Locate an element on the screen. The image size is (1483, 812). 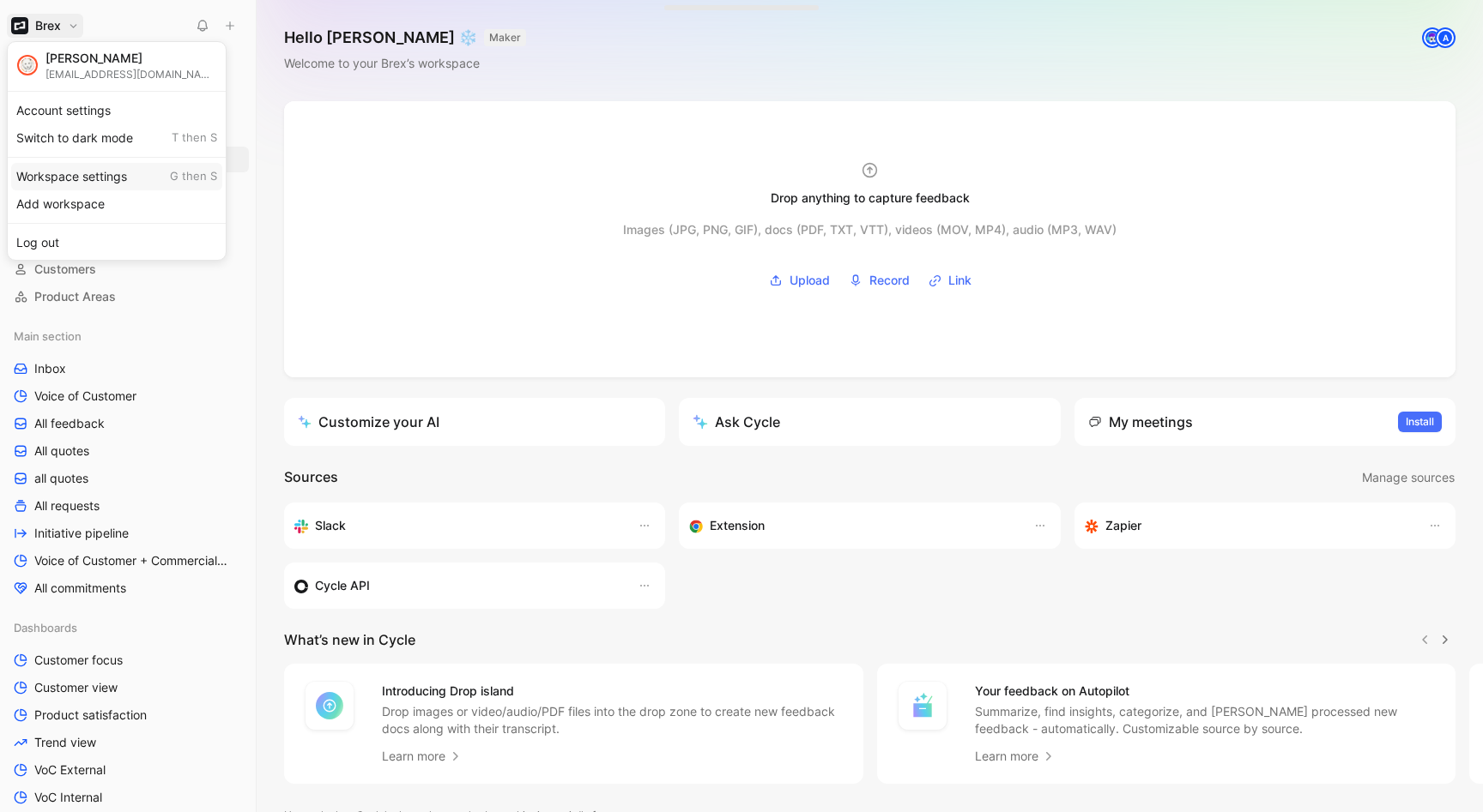
div: Workspace settings is located at coordinates (117, 177).